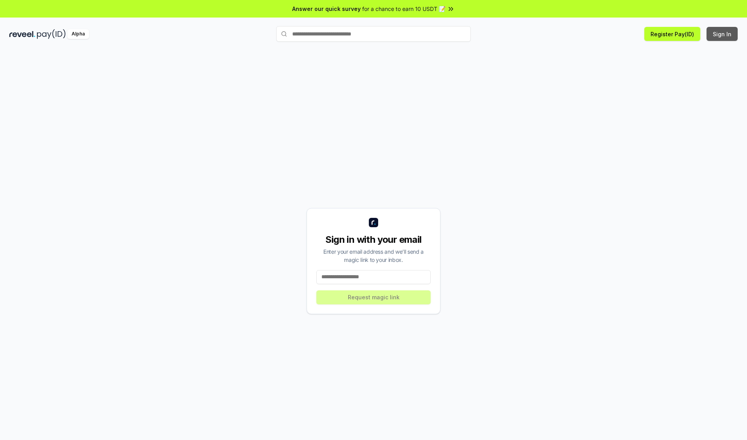  I want to click on button: Sign In, so click(723, 34).